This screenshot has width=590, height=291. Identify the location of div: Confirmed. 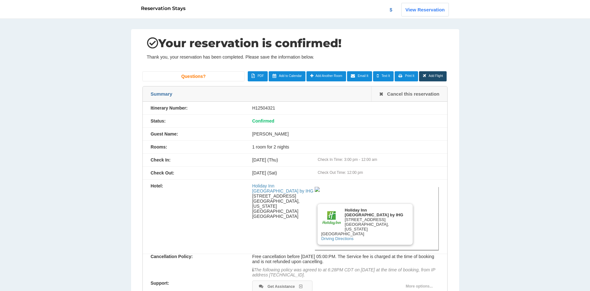
(346, 121).